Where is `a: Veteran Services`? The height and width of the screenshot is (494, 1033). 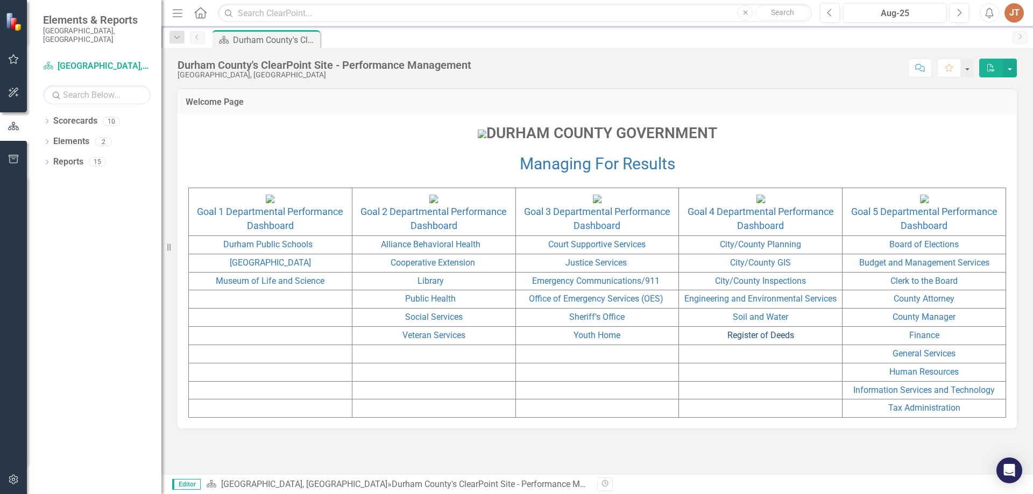 a: Veteran Services is located at coordinates (434, 335).